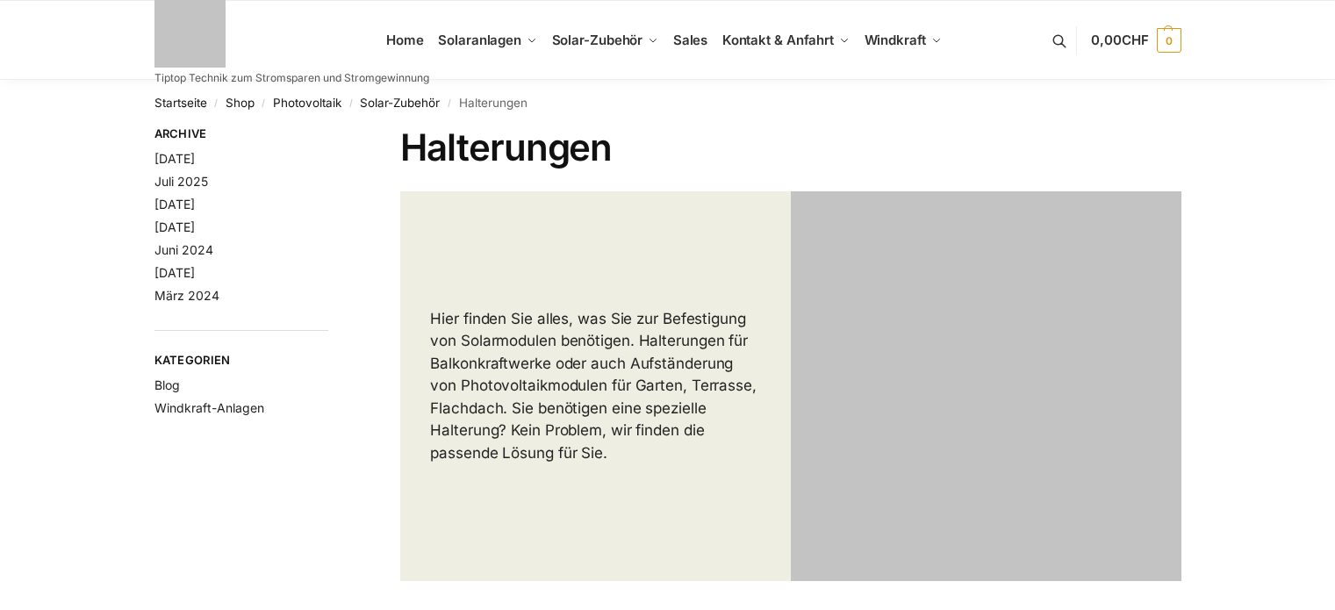 The height and width of the screenshot is (610, 1335). I want to click on span: CHF, so click(1135, 39).